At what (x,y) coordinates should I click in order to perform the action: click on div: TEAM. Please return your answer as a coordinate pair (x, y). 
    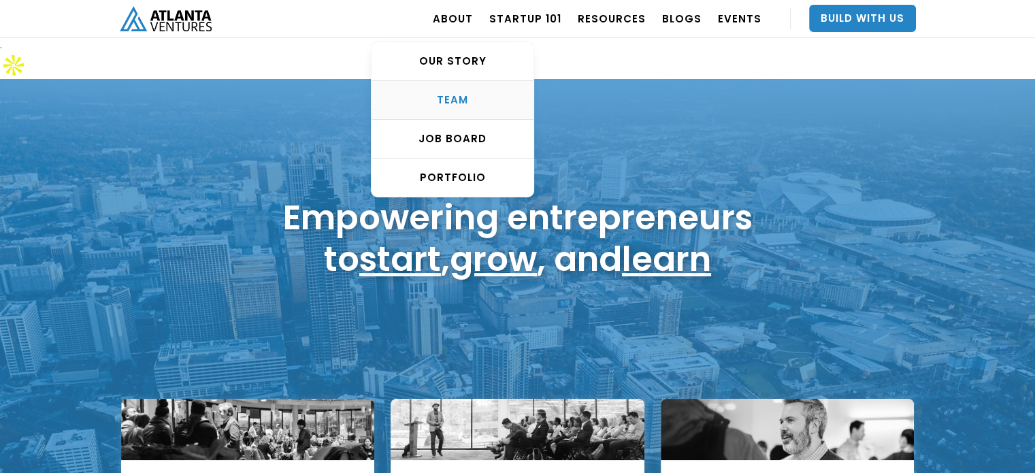
    Looking at the image, I should click on (453, 100).